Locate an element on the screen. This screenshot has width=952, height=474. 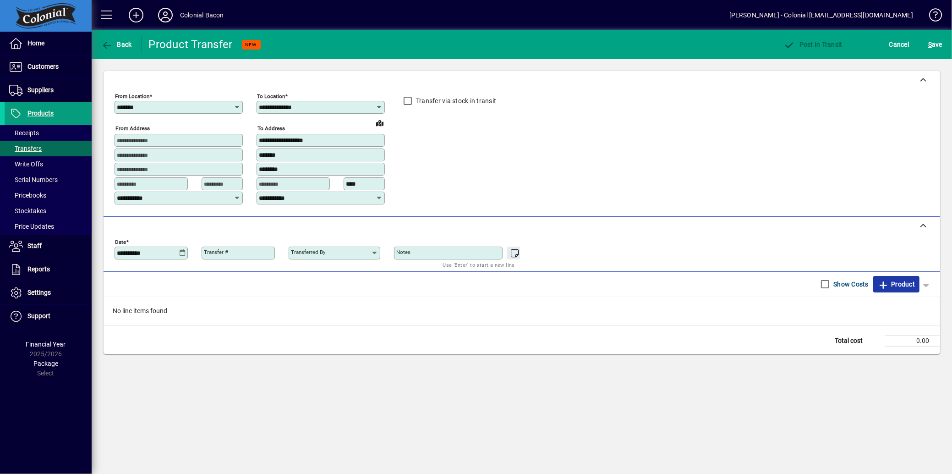
button: Post In Transit is located at coordinates (813, 44).